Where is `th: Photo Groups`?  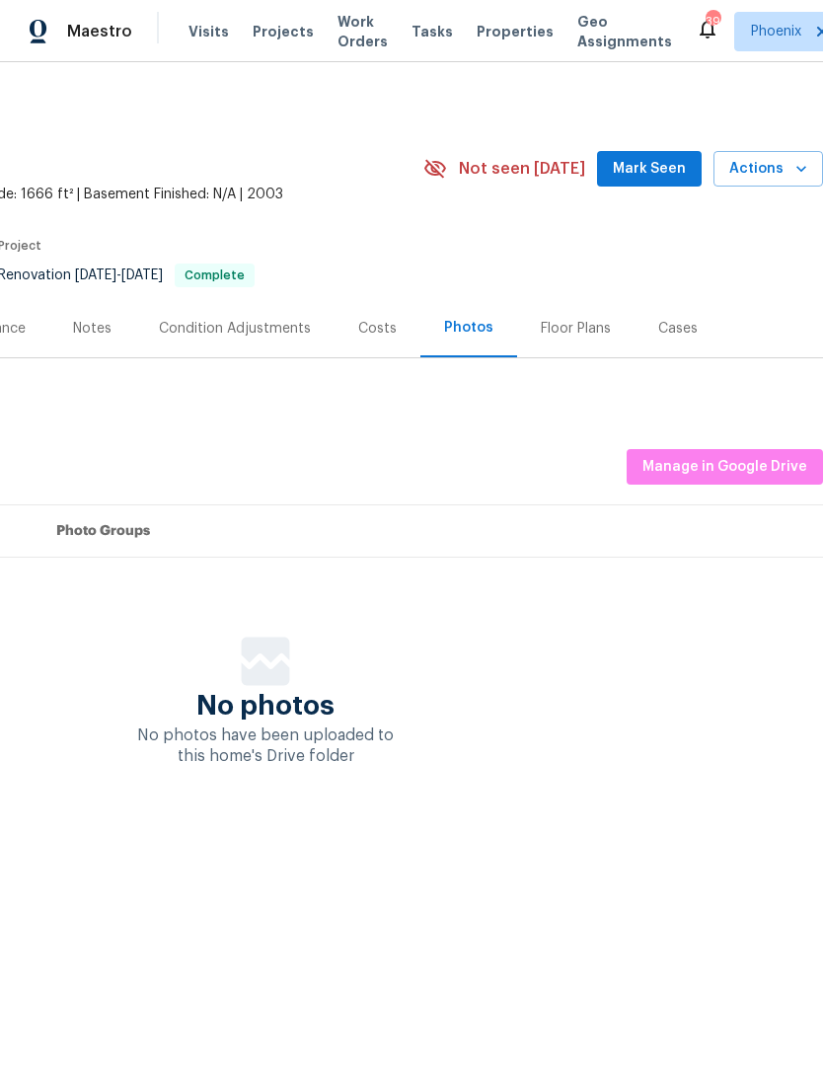
th: Photo Groups is located at coordinates (431, 531).